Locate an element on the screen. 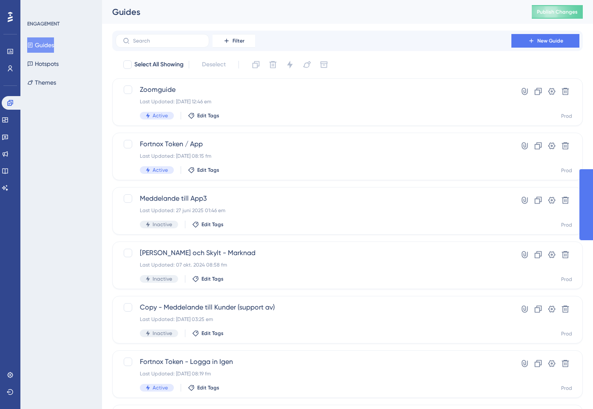 The image size is (593, 409). span: Deselect is located at coordinates (214, 65).